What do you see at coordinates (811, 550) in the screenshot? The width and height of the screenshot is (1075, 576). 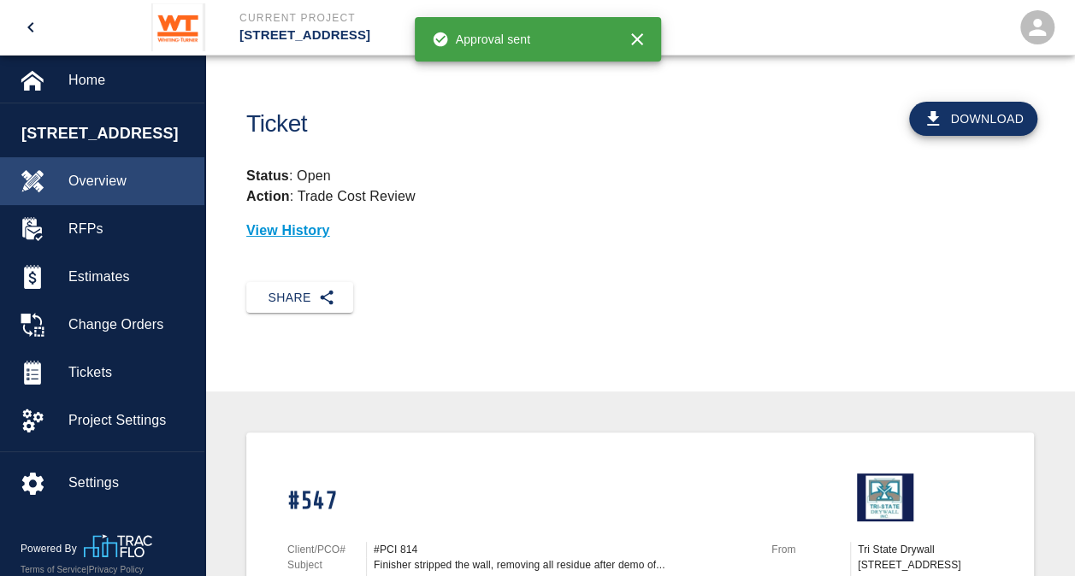 I see `p: From` at bounding box center [811, 550].